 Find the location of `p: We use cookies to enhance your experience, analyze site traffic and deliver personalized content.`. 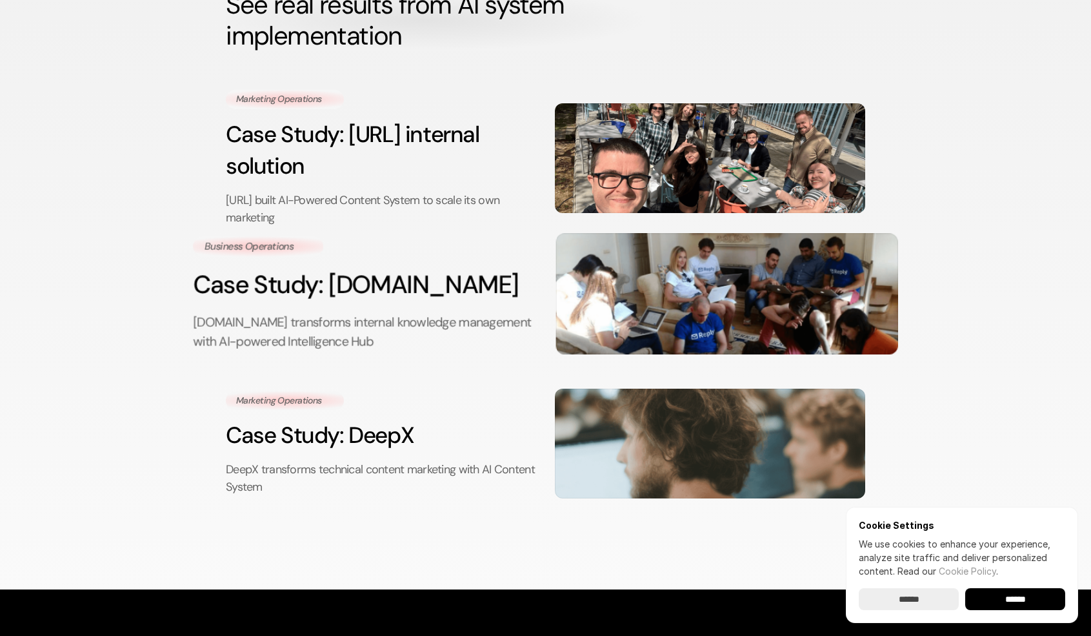

p: We use cookies to enhance your experience, analyze site traffic and deliver personalized content. is located at coordinates (962, 557).